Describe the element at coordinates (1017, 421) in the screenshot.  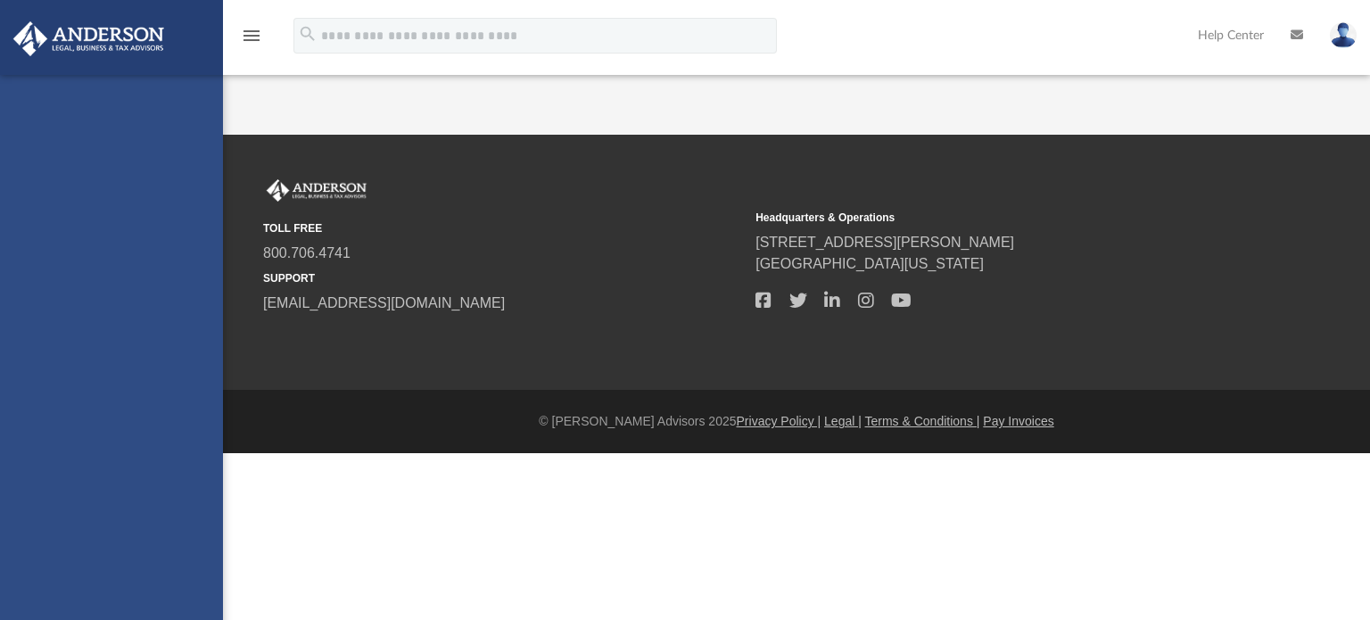
I see `a: Pay Invoices` at that location.